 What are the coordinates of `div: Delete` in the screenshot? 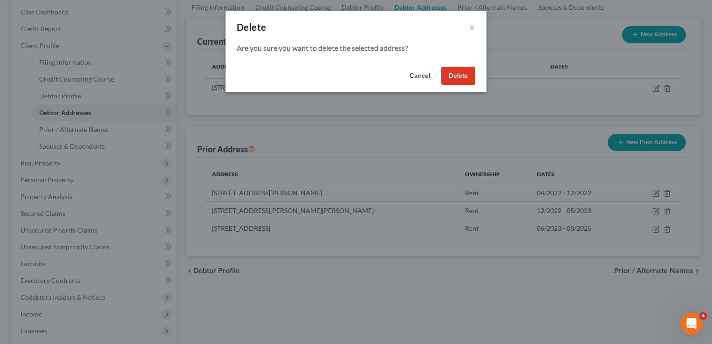 It's located at (251, 27).